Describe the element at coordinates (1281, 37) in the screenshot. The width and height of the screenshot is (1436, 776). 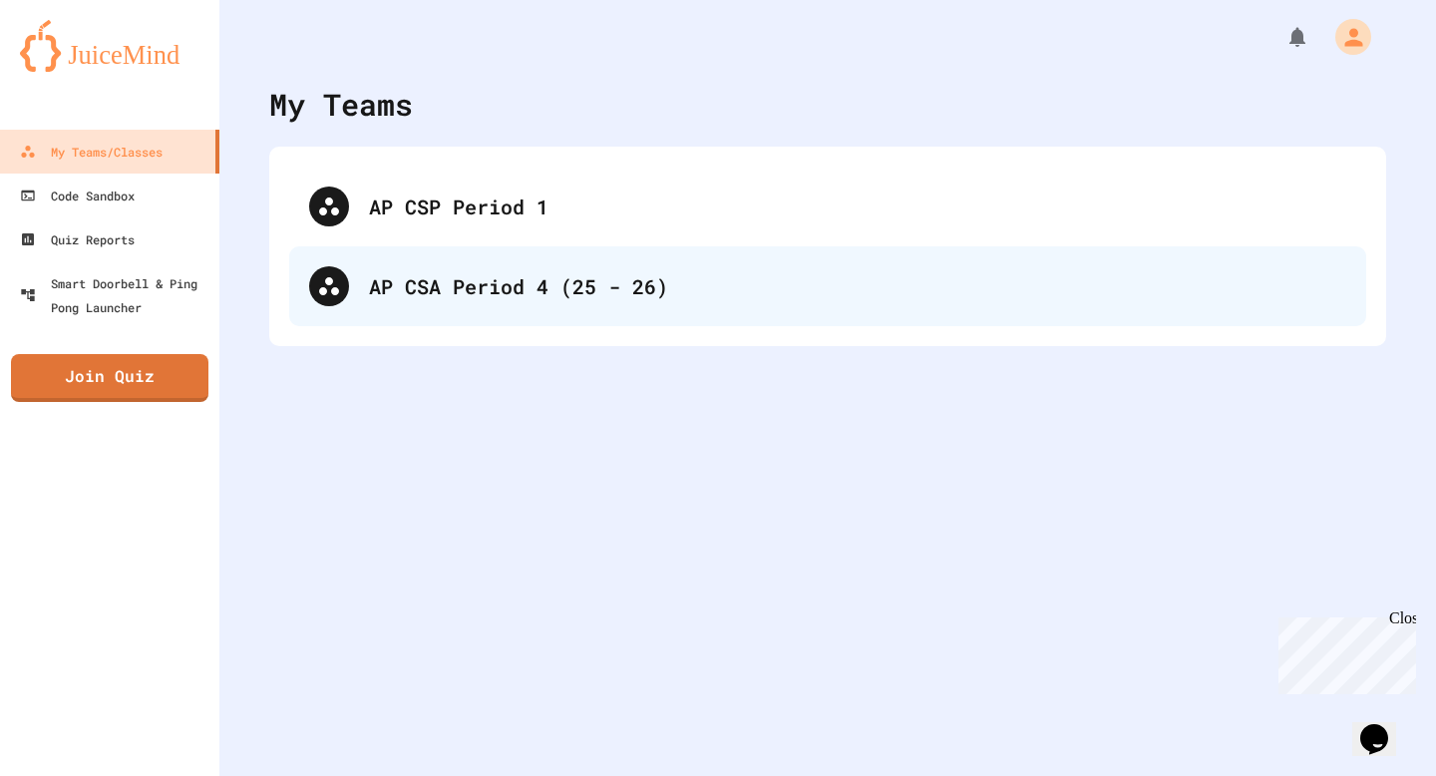
I see `div: My Notifications` at that location.